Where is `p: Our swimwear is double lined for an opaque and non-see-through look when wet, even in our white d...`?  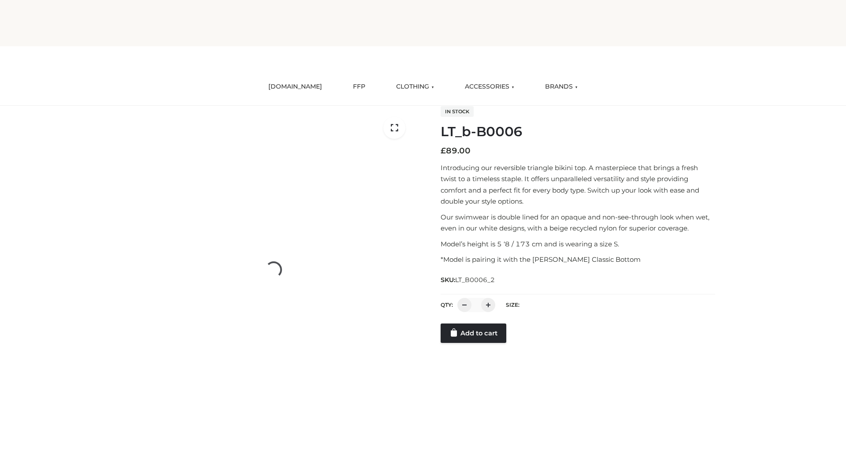 p: Our swimwear is double lined for an opaque and non-see-through look when wet, even in our white d... is located at coordinates (578, 222).